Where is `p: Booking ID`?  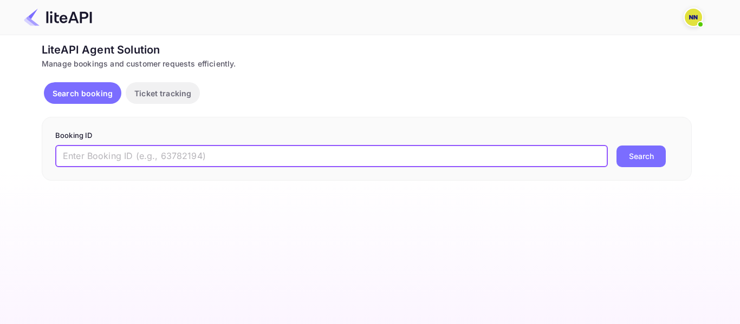
p: Booking ID is located at coordinates (367, 136).